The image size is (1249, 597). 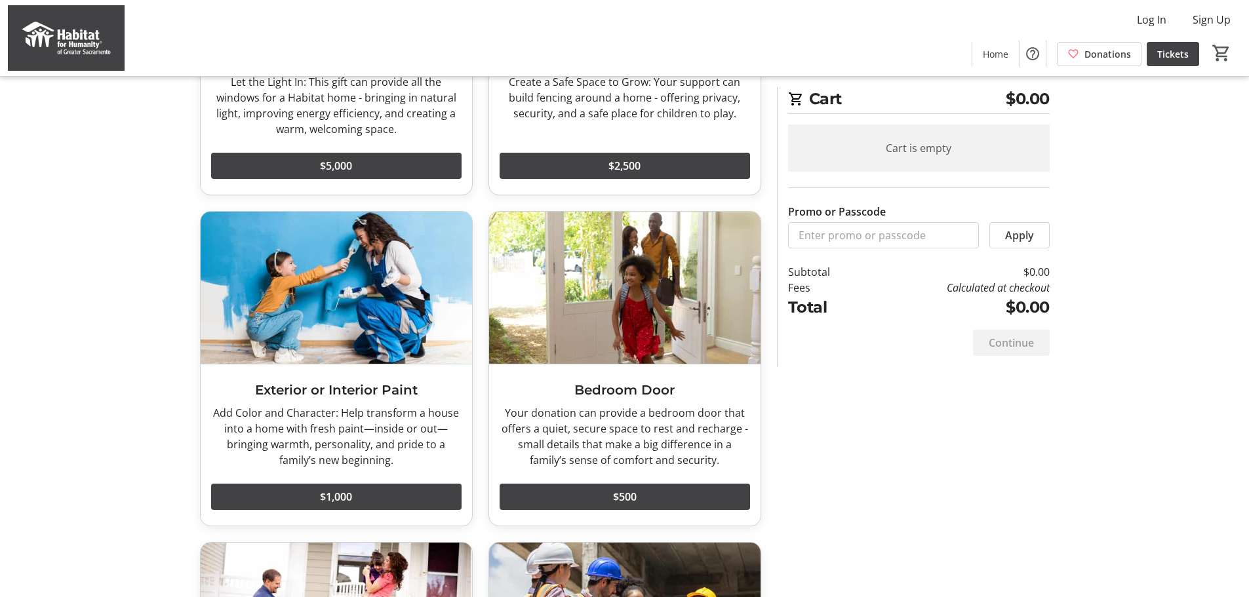 I want to click on button: $500, so click(x=625, y=497).